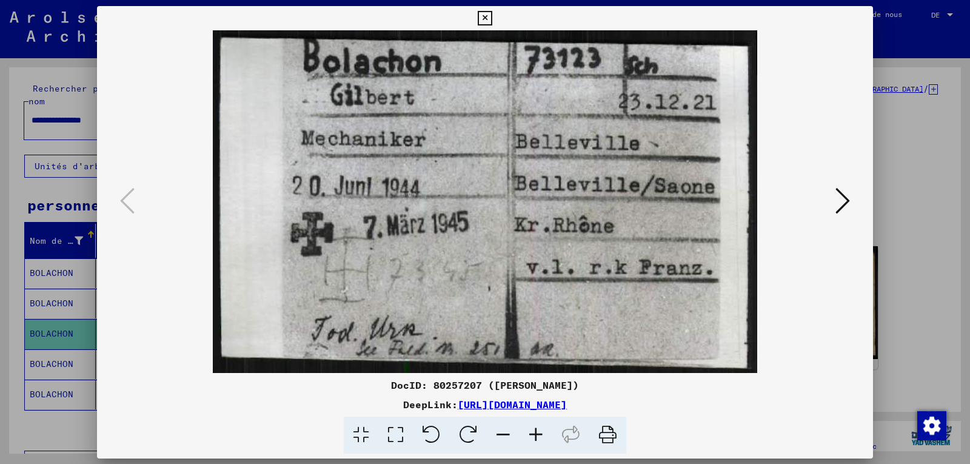 This screenshot has height=464, width=970. What do you see at coordinates (932, 426) in the screenshot?
I see `img: Modifier le consentement` at bounding box center [932, 426].